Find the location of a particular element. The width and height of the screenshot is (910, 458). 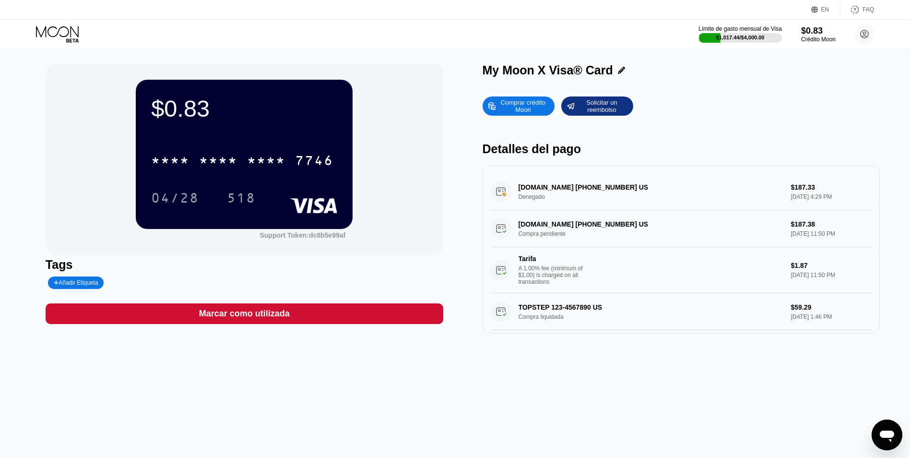

div: $1,017.44 / $4,000.00 is located at coordinates (740, 37).